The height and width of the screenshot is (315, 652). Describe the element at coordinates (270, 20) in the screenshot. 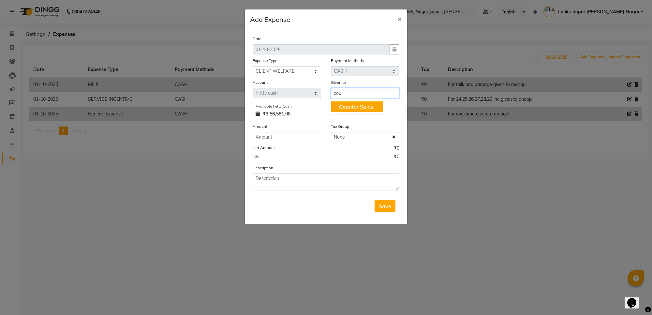

I see `h5: Add Expense` at that location.